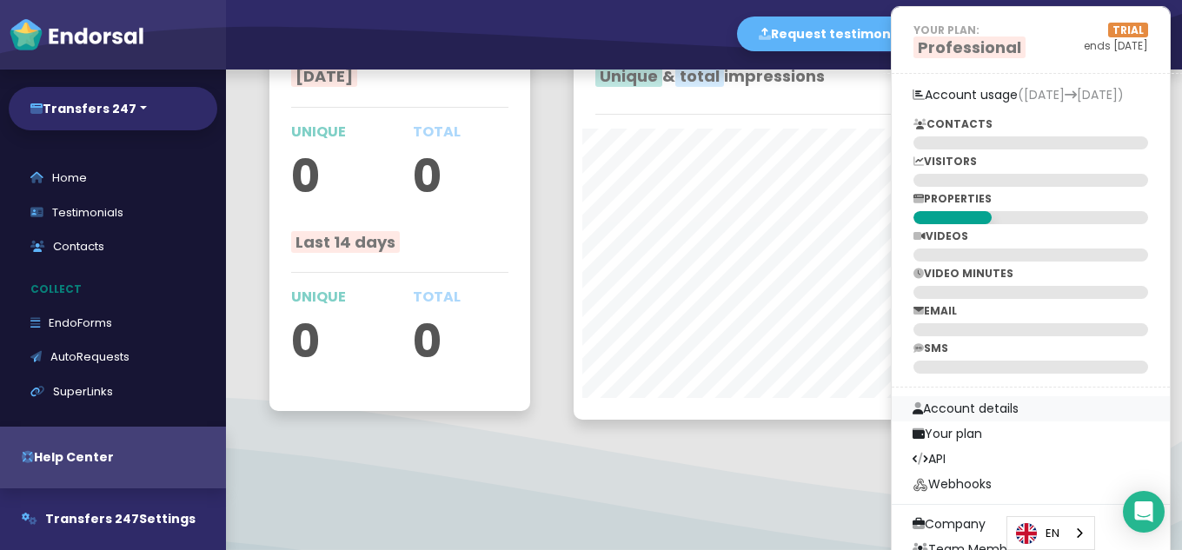 The image size is (1182, 550). What do you see at coordinates (113, 247) in the screenshot?
I see `a: Contacts` at bounding box center [113, 247].